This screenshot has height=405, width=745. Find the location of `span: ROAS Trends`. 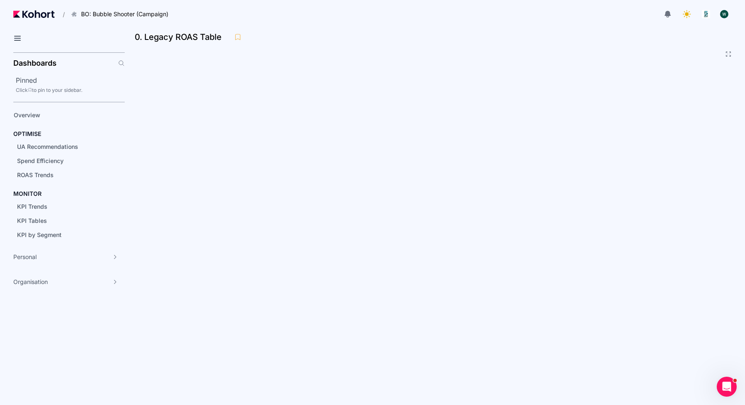

span: ROAS Trends is located at coordinates (35, 175).